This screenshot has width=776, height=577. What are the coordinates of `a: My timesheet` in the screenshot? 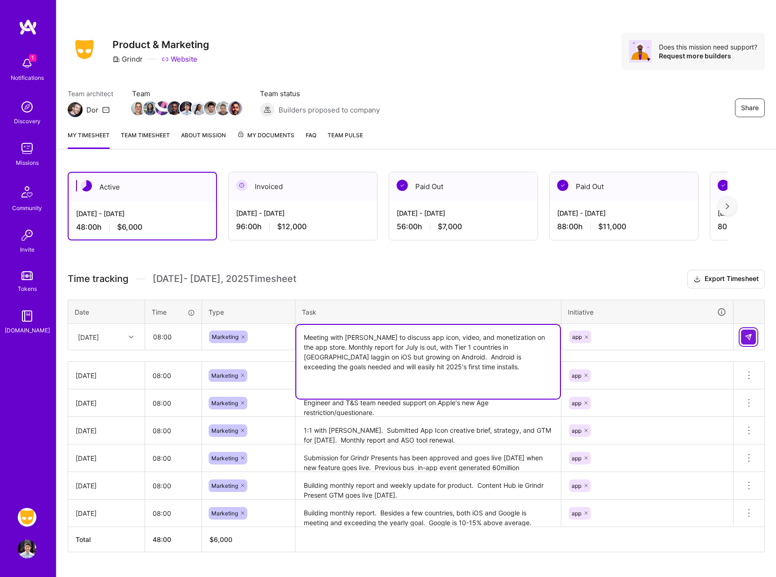 It's located at (89, 140).